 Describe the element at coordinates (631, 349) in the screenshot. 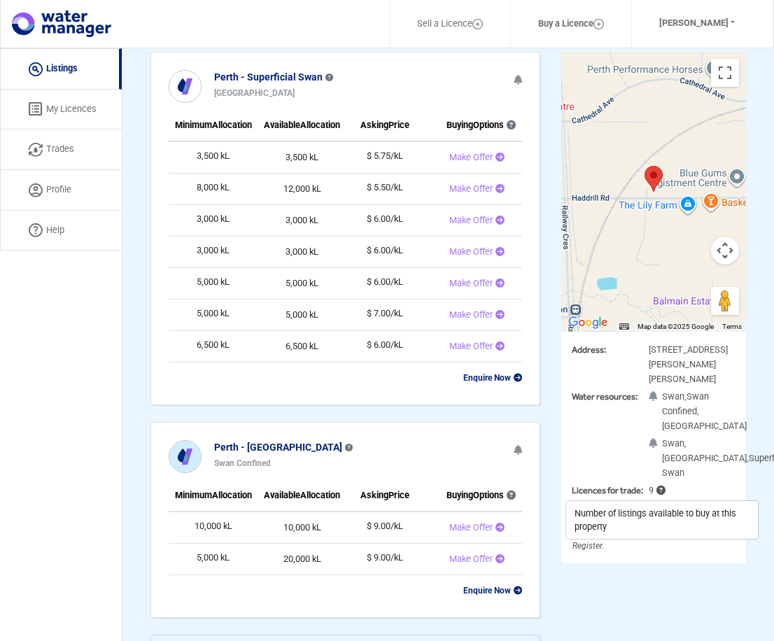

I see `h3: Address:` at that location.